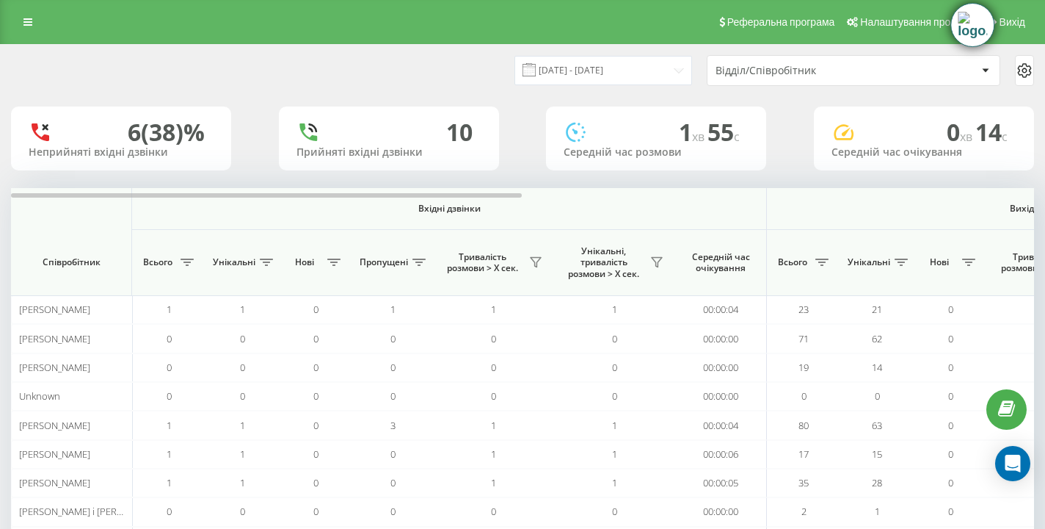 This screenshot has width=1045, height=529. I want to click on span: 15, so click(877, 454).